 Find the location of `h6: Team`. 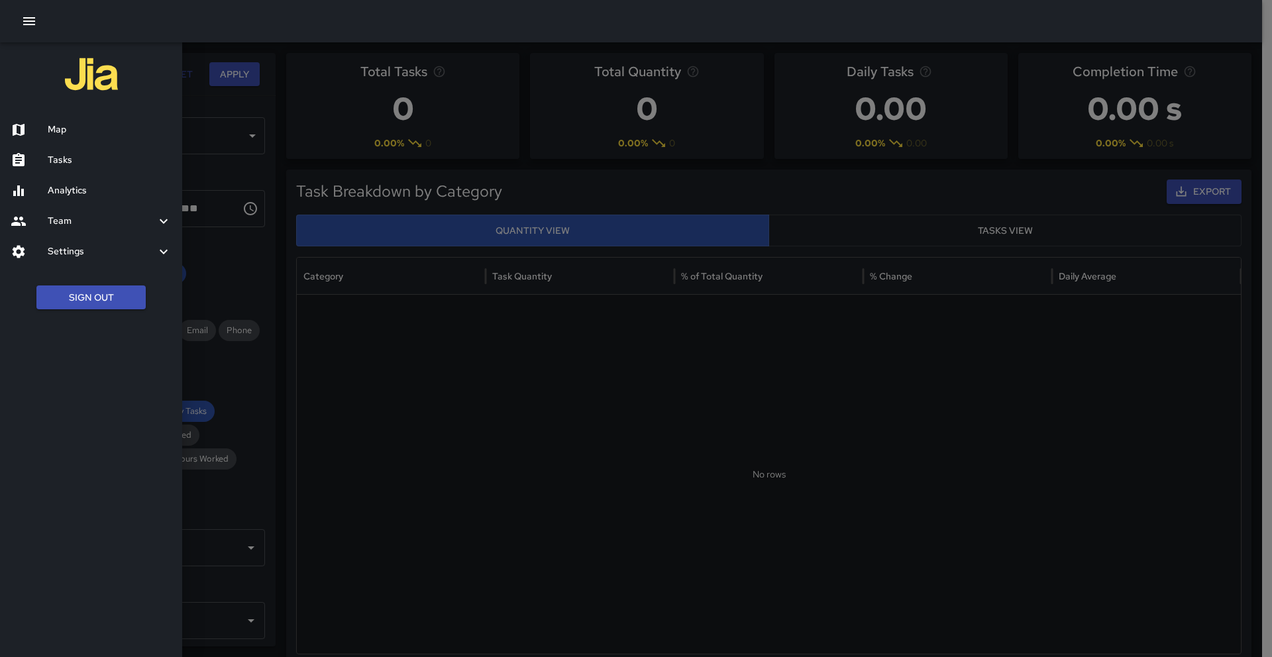

h6: Team is located at coordinates (101, 221).